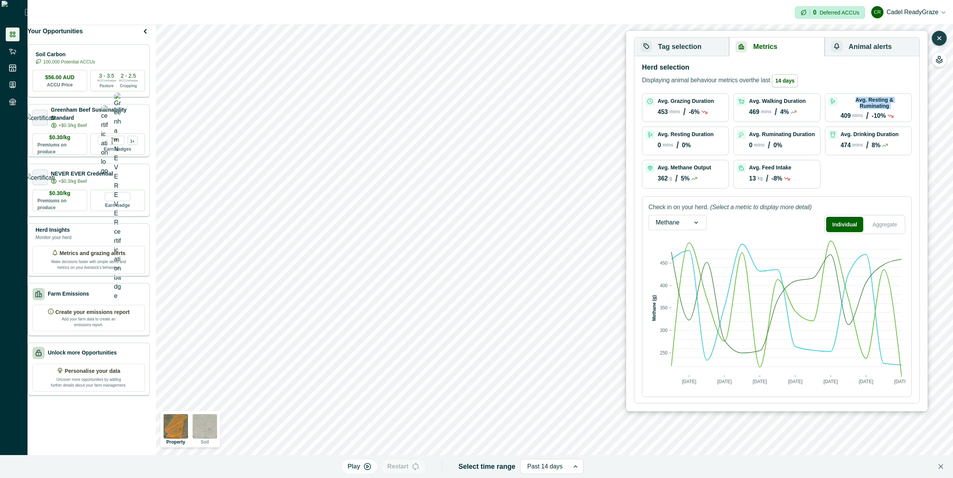 The width and height of the screenshot is (953, 478). What do you see at coordinates (846, 145) in the screenshot?
I see `p: 474` at bounding box center [846, 145].